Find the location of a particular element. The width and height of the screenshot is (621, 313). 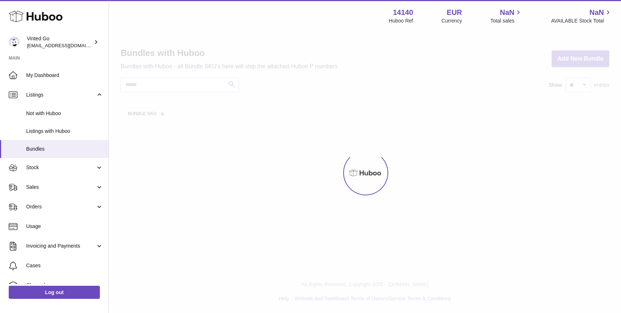

span: Bundles is located at coordinates (65, 149).